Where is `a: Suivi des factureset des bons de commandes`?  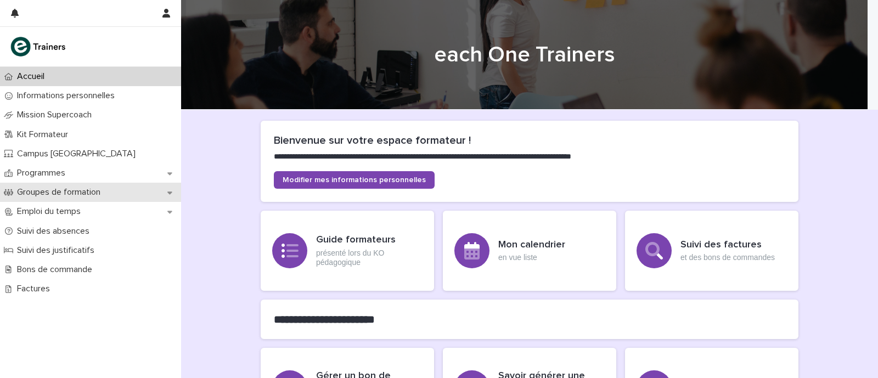
a: Suivi des factureset des bons de commandes is located at coordinates (712, 251).